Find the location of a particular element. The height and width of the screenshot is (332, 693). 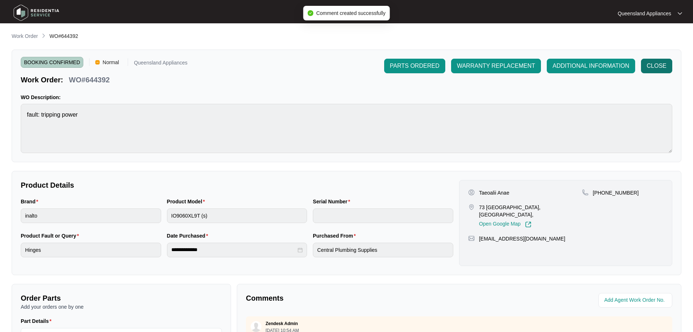

a: Work Order is located at coordinates (25, 36).